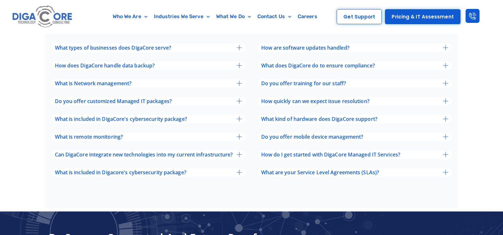 The image size is (503, 235). Describe the element at coordinates (43, 17) in the screenshot. I see `img: Digacore logo 1` at that location.